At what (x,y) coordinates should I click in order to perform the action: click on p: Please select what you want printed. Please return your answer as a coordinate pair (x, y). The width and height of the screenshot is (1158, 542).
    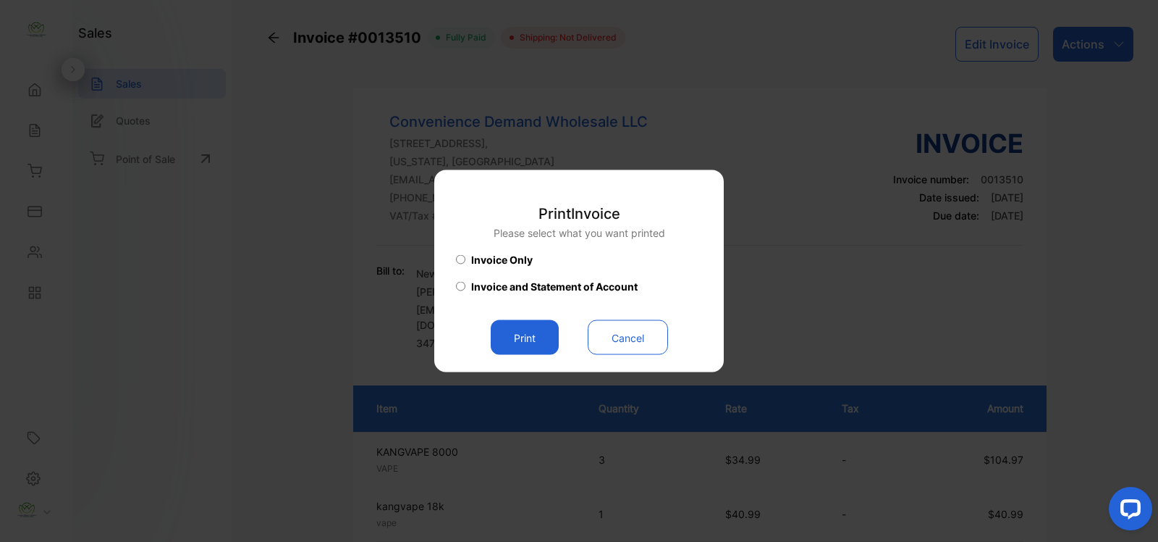
    Looking at the image, I should click on (579, 232).